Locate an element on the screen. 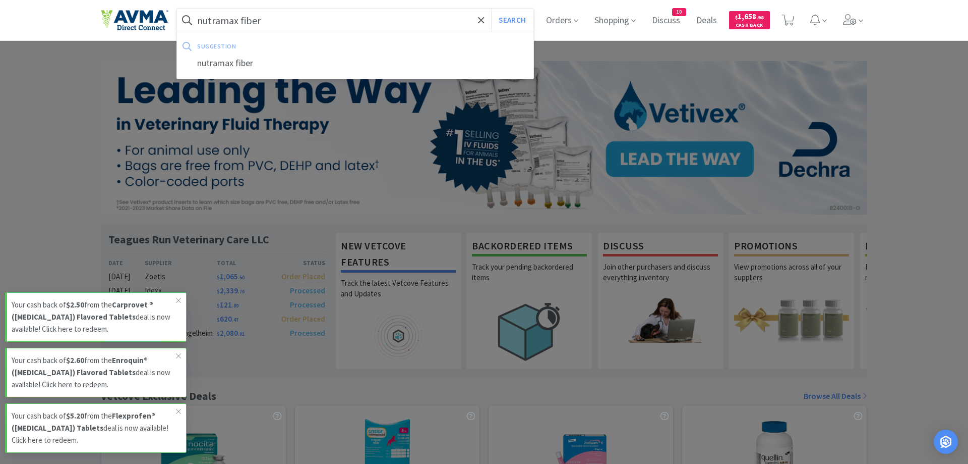  span: . 98 is located at coordinates (760, 17).